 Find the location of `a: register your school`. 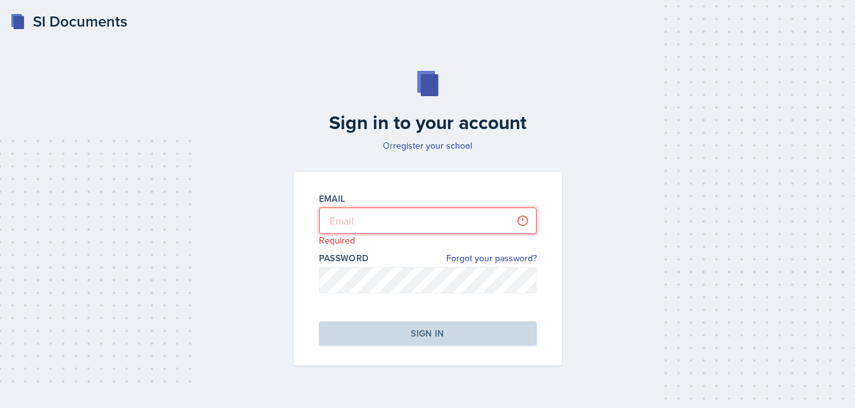

a: register your school is located at coordinates (432, 146).